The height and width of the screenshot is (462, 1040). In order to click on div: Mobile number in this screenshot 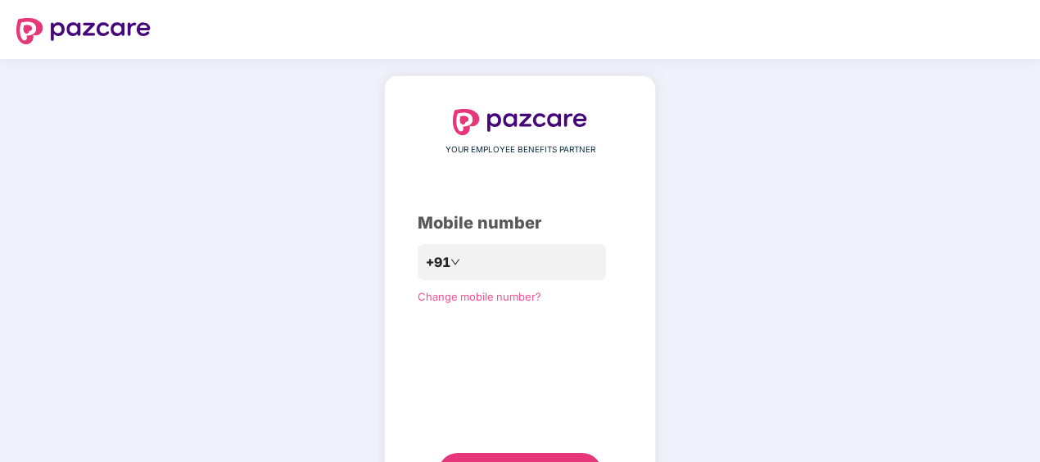, I will do `click(520, 223)`.